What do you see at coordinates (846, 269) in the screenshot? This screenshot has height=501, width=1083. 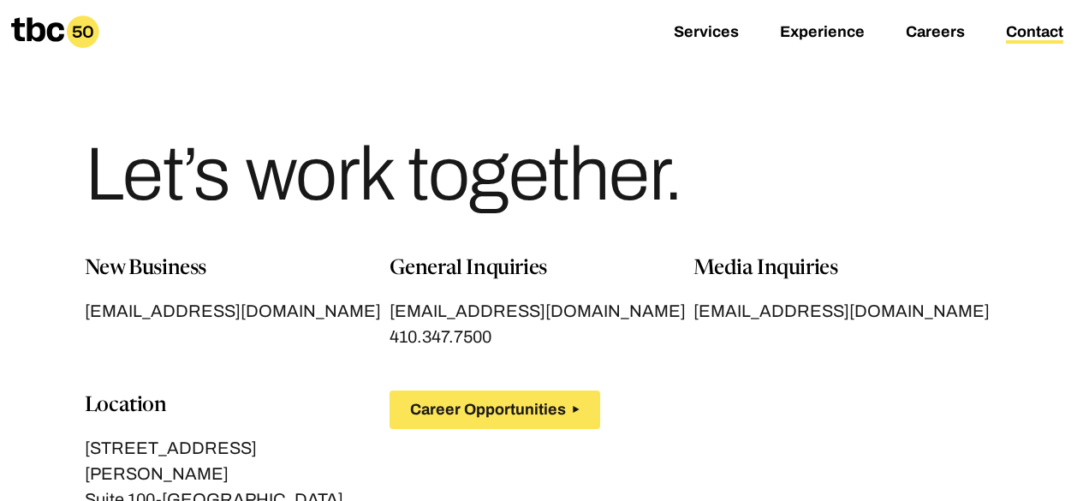 I see `p: Media Inquiries` at bounding box center [846, 269].